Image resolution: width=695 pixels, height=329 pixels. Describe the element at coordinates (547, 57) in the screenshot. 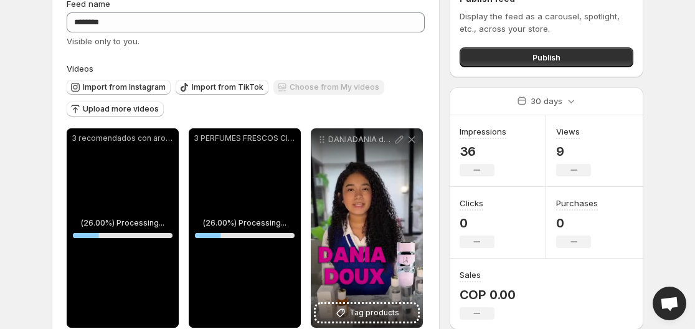

I see `button: Publish` at that location.